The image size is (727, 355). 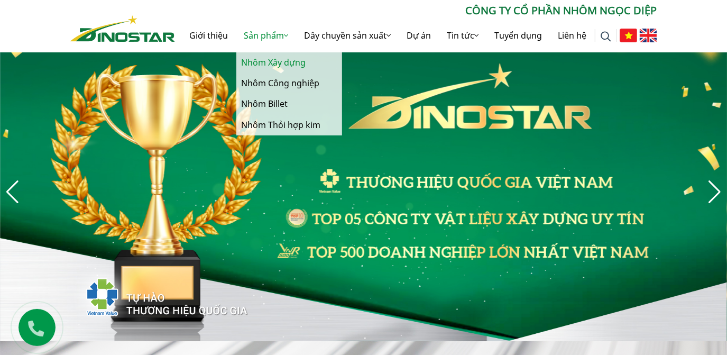 What do you see at coordinates (648, 35) in the screenshot?
I see `img: English` at bounding box center [648, 35].